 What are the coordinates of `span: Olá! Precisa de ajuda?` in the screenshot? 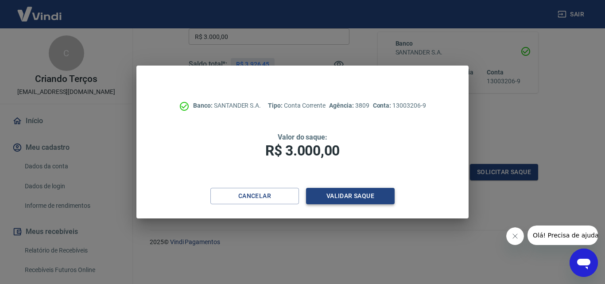 It's located at (40, 10).